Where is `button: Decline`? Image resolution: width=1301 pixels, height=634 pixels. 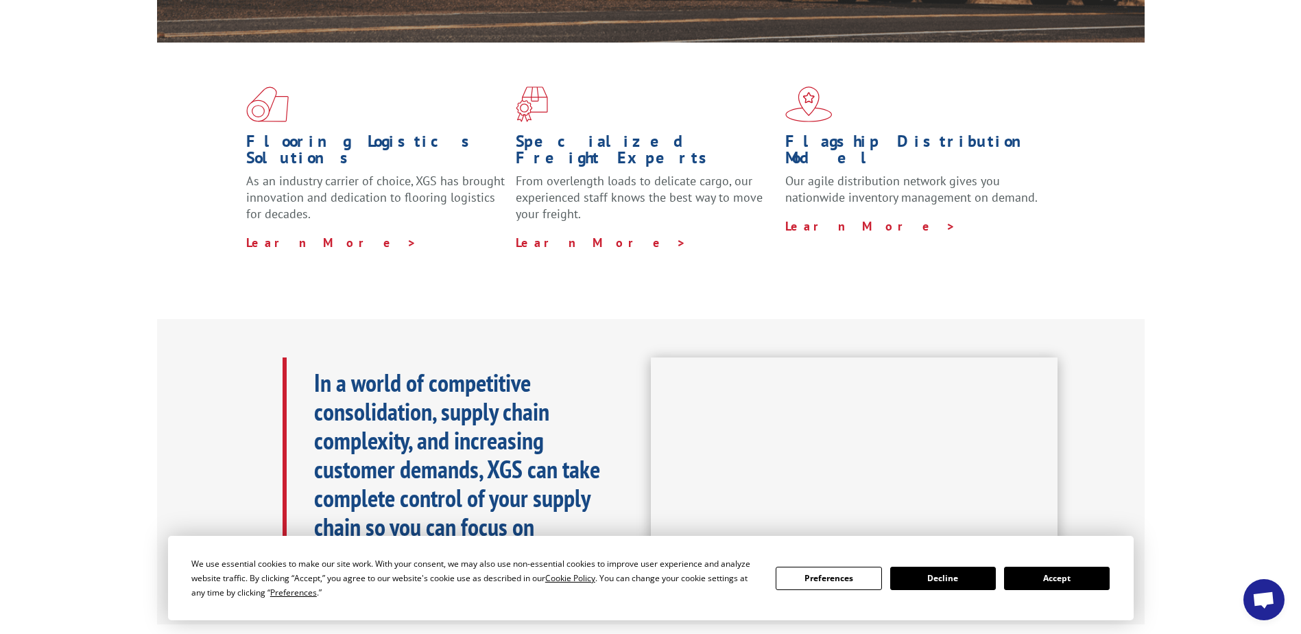
button: Decline is located at coordinates (943, 578).